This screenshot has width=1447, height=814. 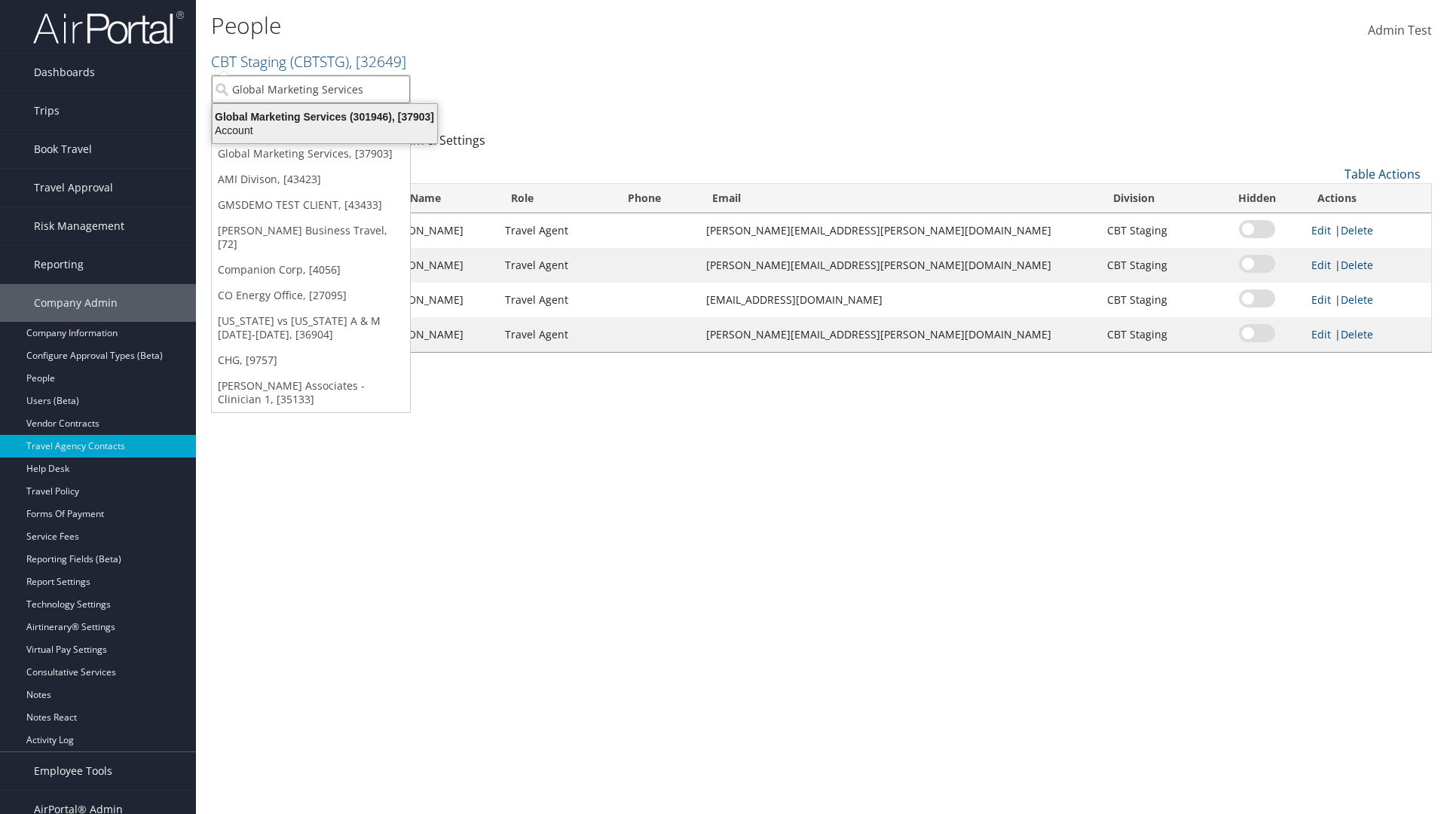 I want to click on th: Last Name, so click(x=434, y=198).